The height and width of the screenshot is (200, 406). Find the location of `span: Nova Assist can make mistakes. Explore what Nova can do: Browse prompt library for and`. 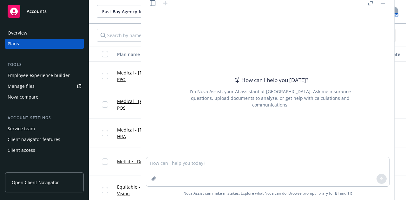

span: Nova Assist can make mistakes. Explore what Nova can do: Browse prompt library for and is located at coordinates (268, 193).